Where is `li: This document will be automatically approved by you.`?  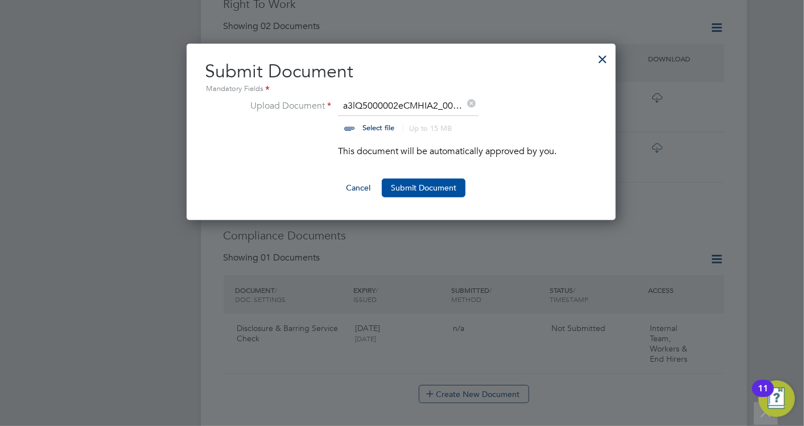 li: This document will be automatically approved by you. is located at coordinates (401, 157).